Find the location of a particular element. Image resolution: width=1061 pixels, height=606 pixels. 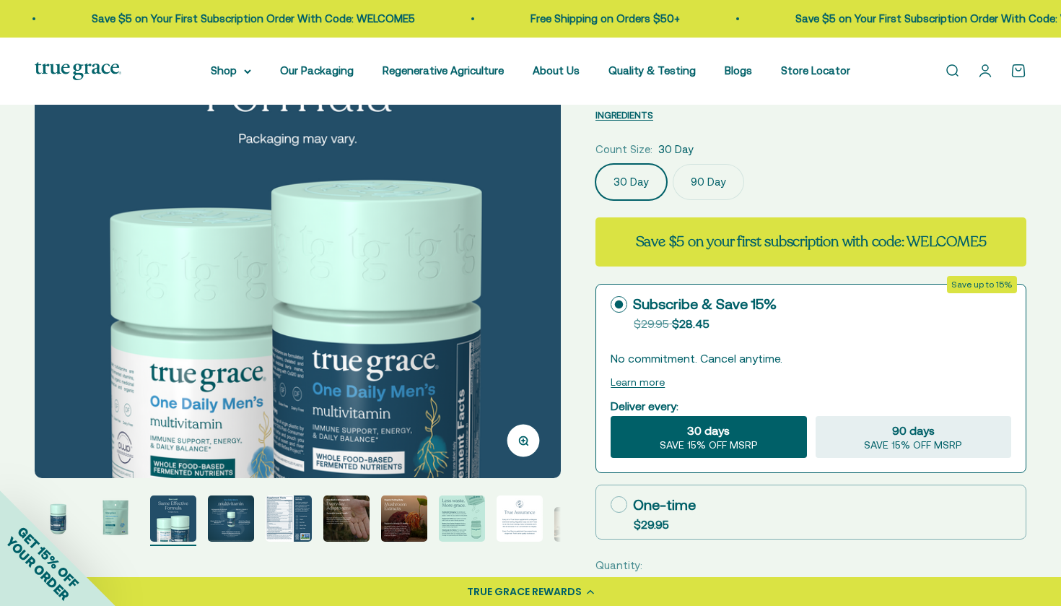

button: Go to item 7 is located at coordinates (404, 520).